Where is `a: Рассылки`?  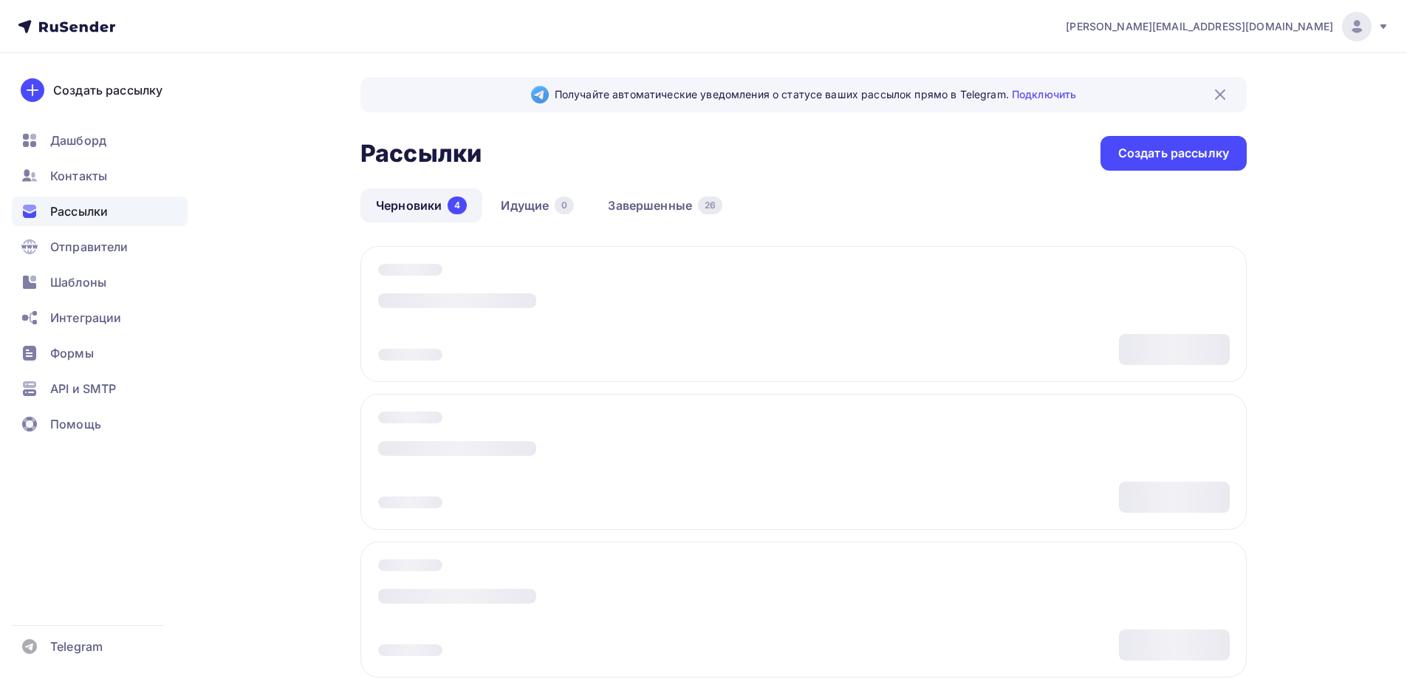
a: Рассылки is located at coordinates (100, 211).